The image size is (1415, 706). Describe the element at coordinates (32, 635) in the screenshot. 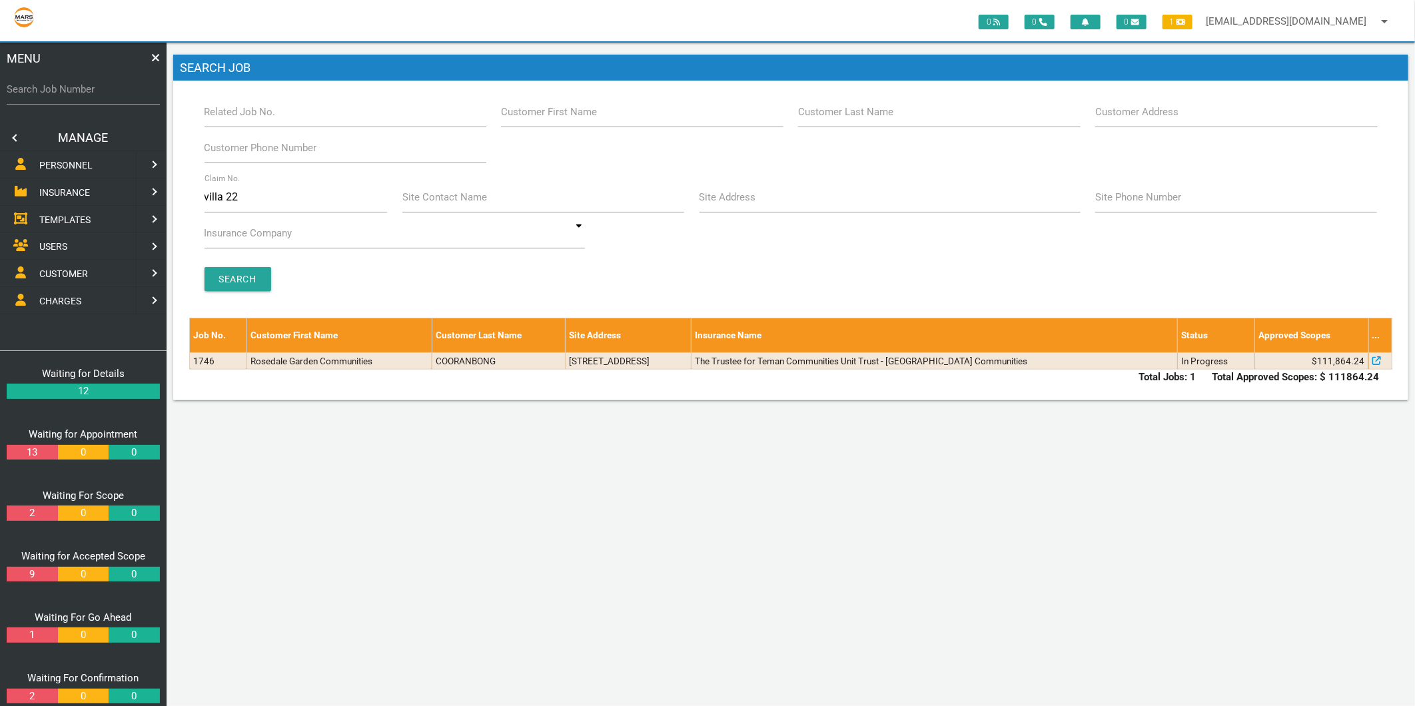

I see `a: 1` at that location.